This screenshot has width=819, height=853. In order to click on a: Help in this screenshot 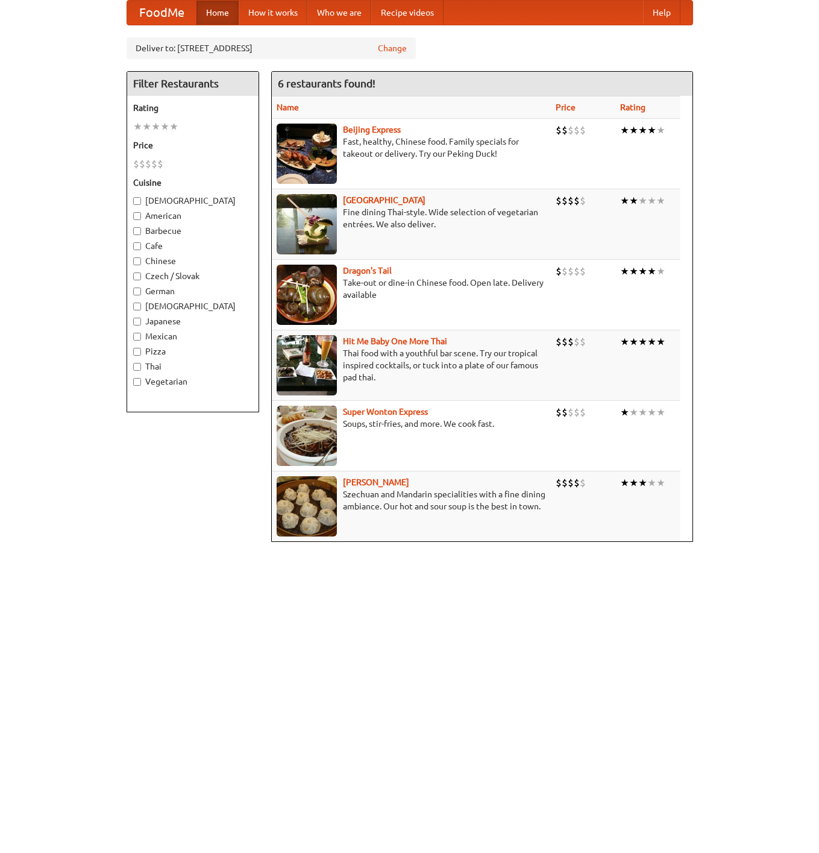, I will do `click(662, 13)`.